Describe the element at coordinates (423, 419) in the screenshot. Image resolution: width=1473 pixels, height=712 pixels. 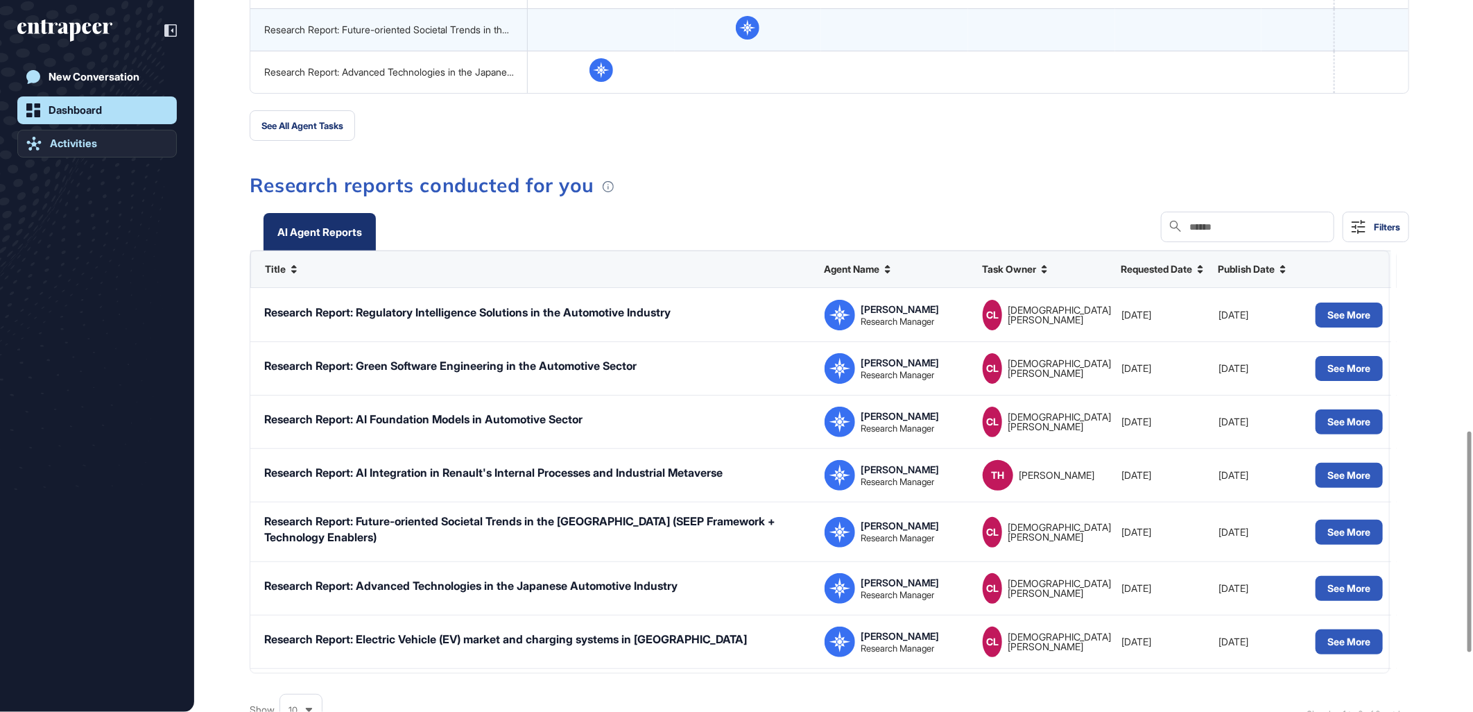
I see `div: Research Report: AI Foundation Models in Automotive Sector` at that location.